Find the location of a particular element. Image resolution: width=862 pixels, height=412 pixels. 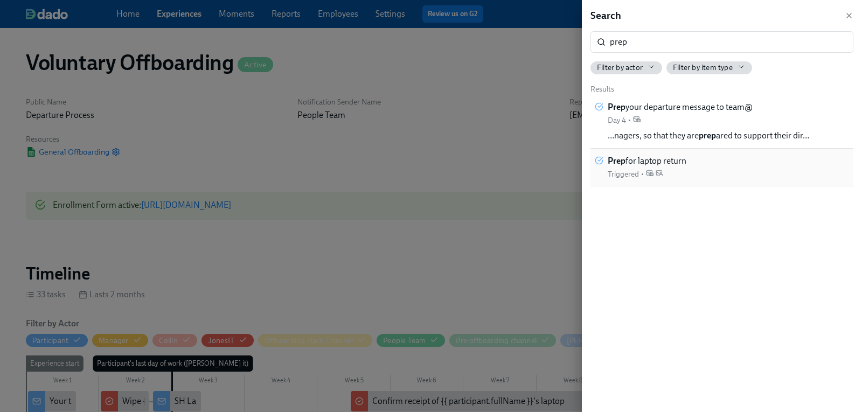

button: Filter by item type is located at coordinates (709, 68).